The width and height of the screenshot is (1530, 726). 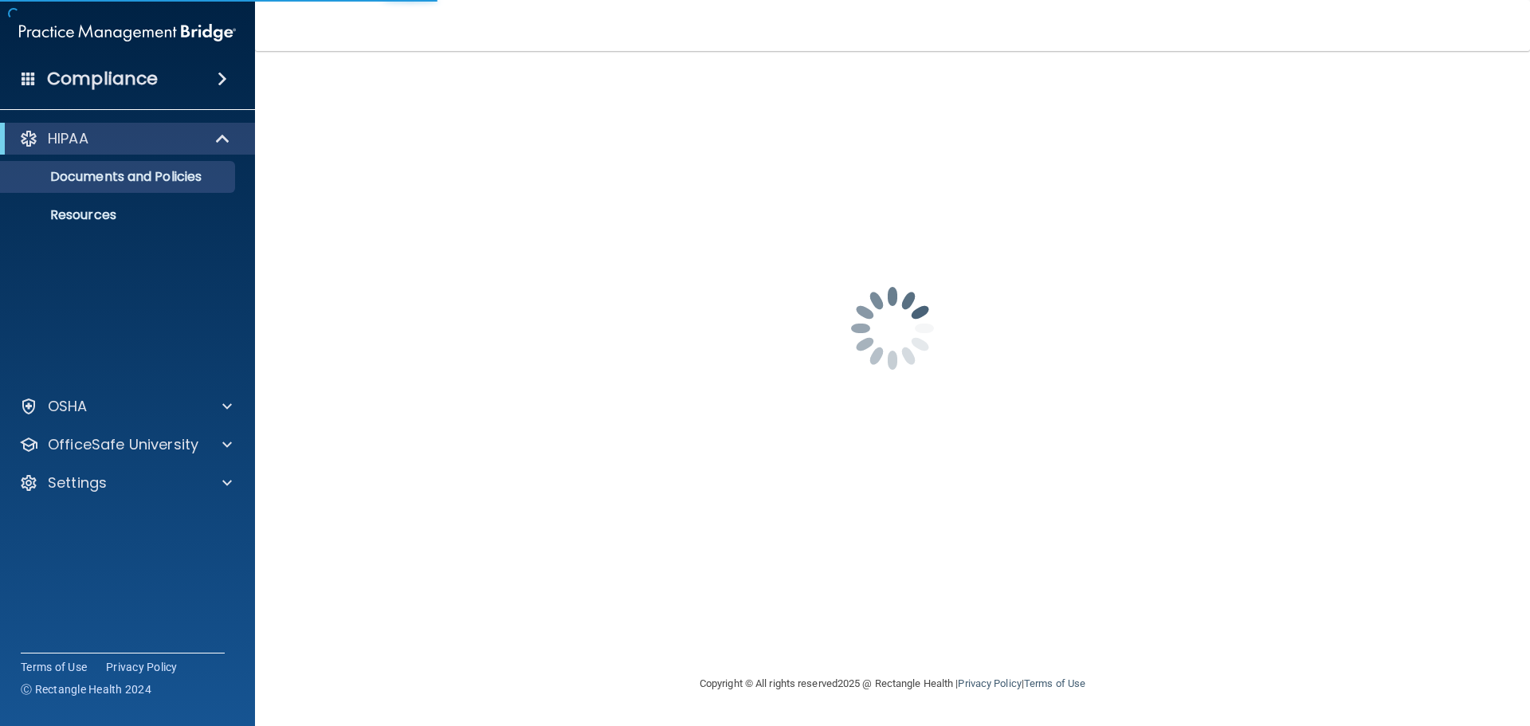 I want to click on p: OfficeSafe University, so click(x=123, y=445).